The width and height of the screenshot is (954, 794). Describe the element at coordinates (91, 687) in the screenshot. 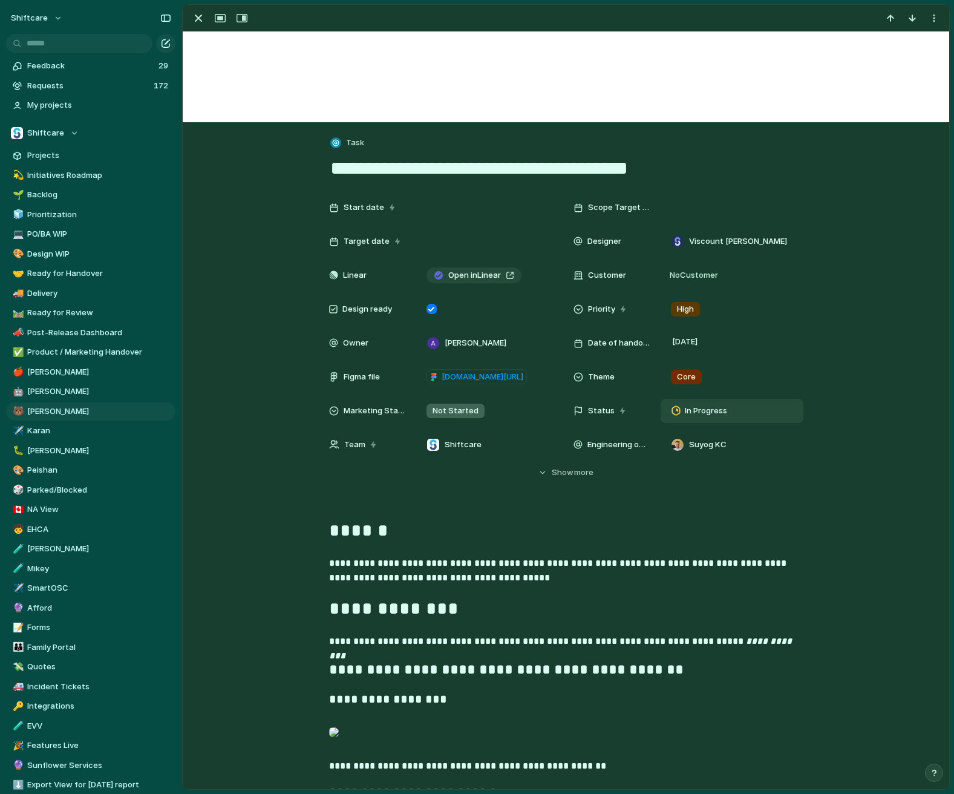

I see `div: 🚑Incident Tickets` at that location.